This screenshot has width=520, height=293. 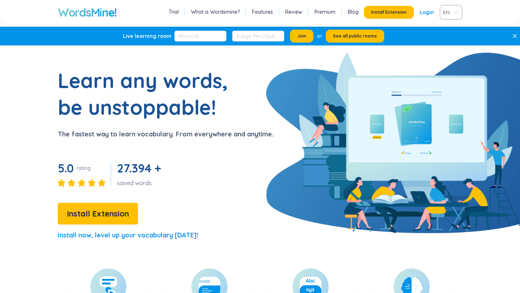 What do you see at coordinates (258, 36) in the screenshot?
I see `input: 6-digit PIN (Optional)` at bounding box center [258, 36].